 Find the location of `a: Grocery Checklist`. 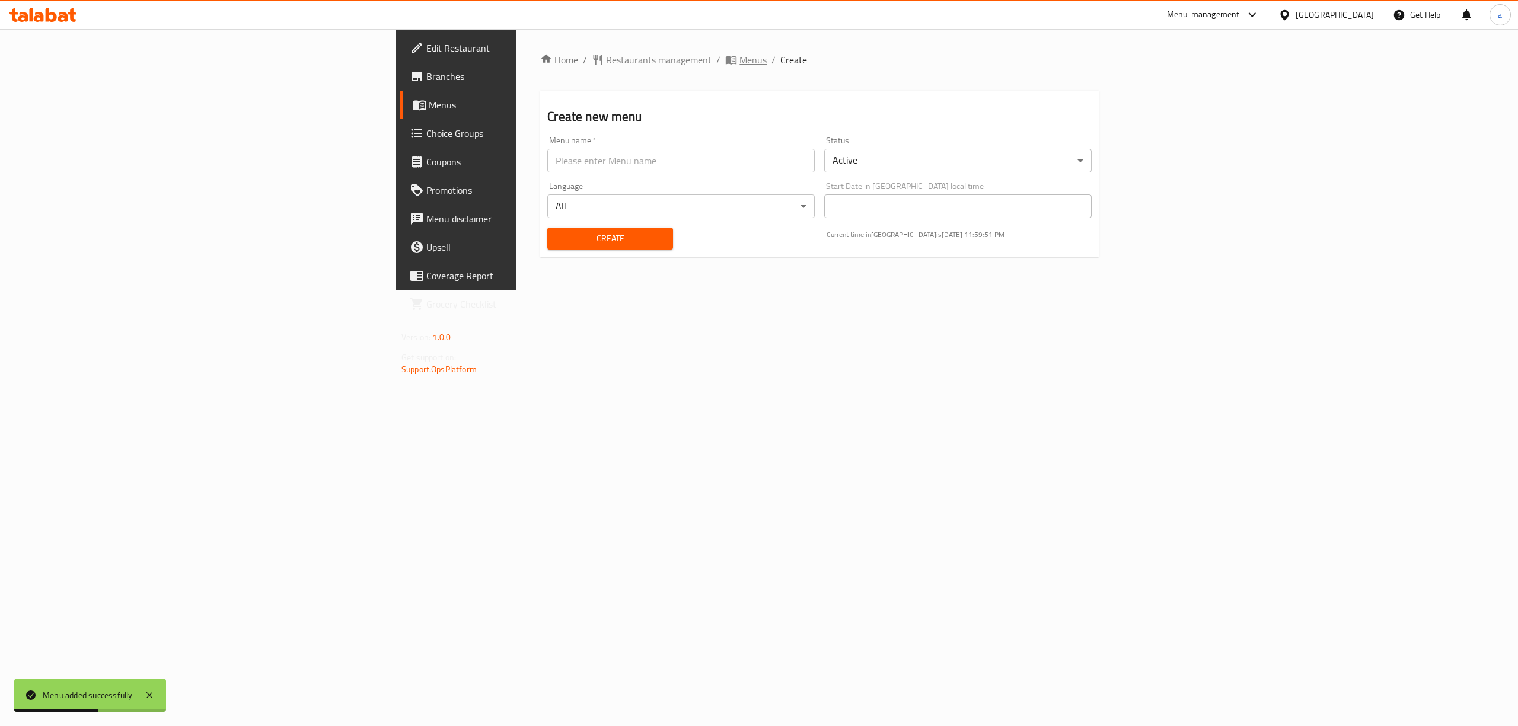

a: Grocery Checklist is located at coordinates (525, 304).